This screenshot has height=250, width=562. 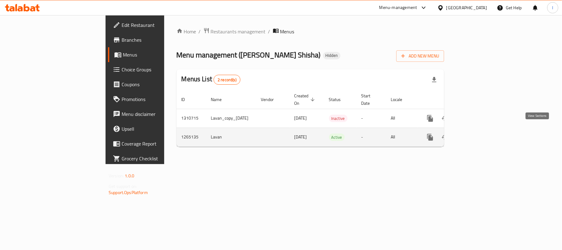 I want to click on span: ID, so click(x=187, y=99).